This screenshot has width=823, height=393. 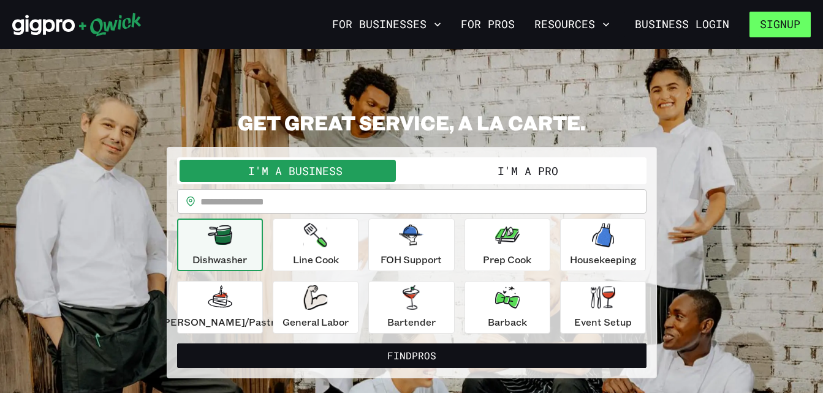 What do you see at coordinates (507, 322) in the screenshot?
I see `p: Barback` at bounding box center [507, 322].